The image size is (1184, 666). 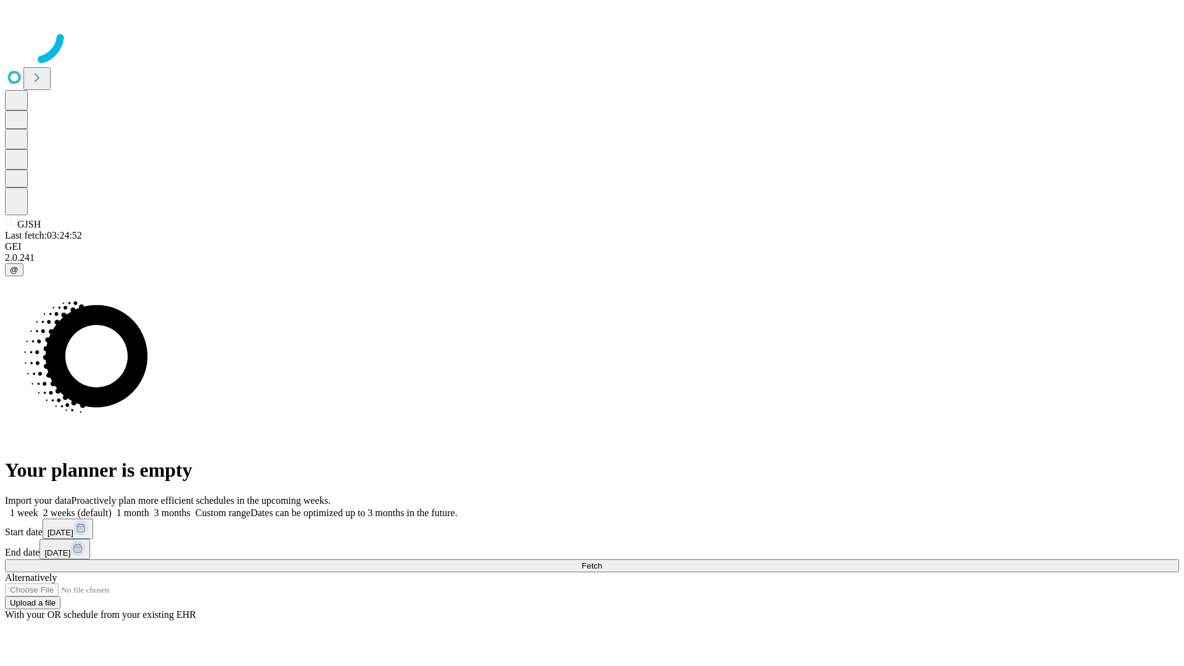 I want to click on span: Last fetch: 03:24:52, so click(x=43, y=235).